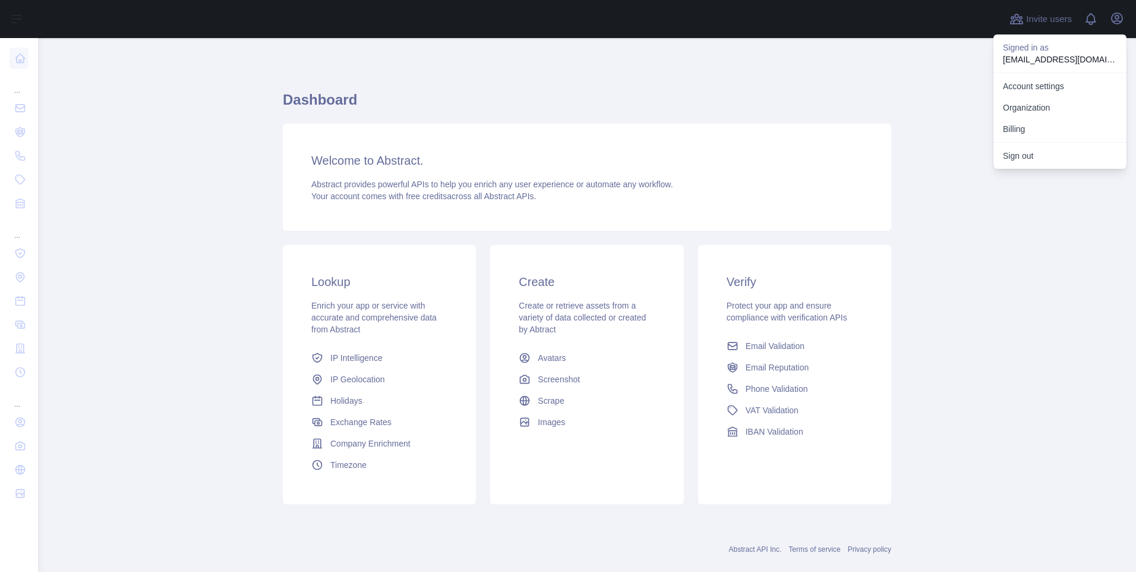 The image size is (1136, 572). I want to click on a: Avatars, so click(587, 358).